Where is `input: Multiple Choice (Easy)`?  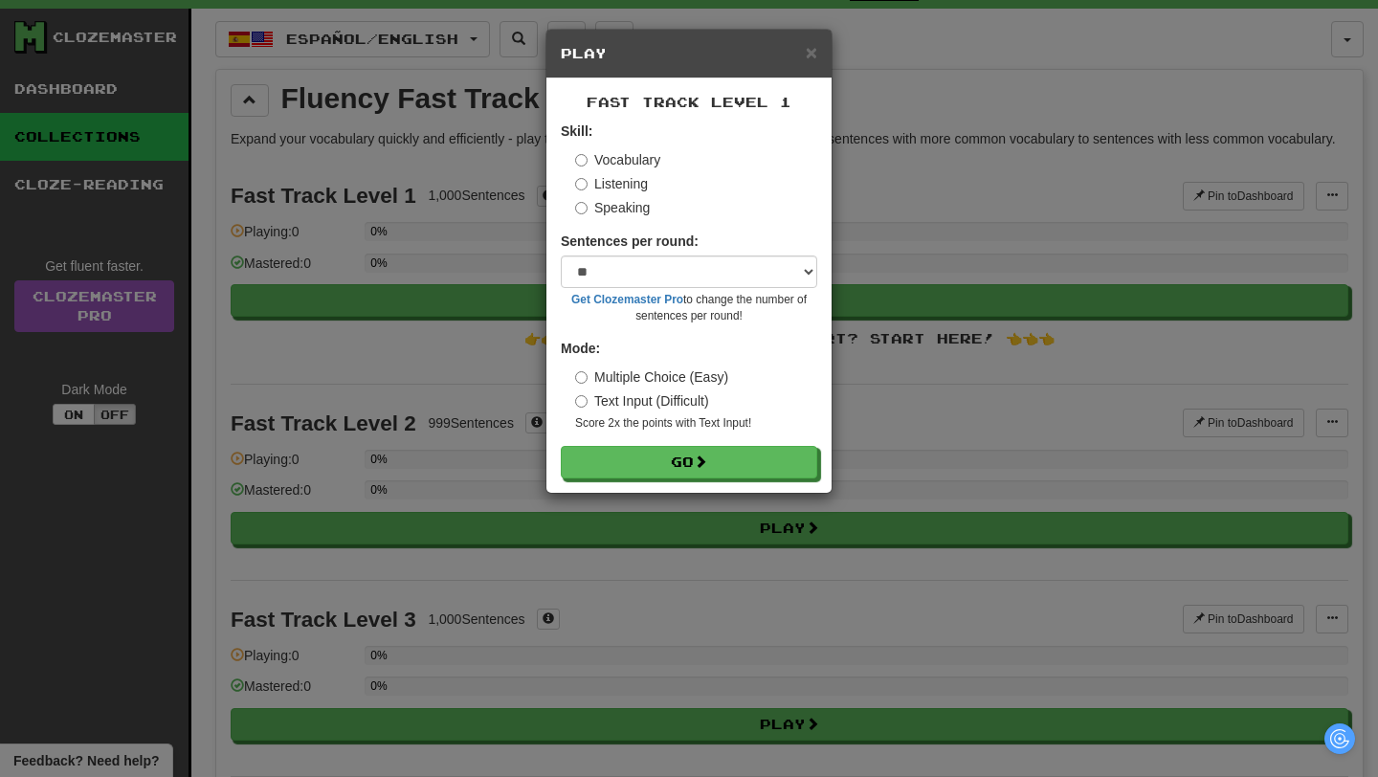 input: Multiple Choice (Easy) is located at coordinates (581, 377).